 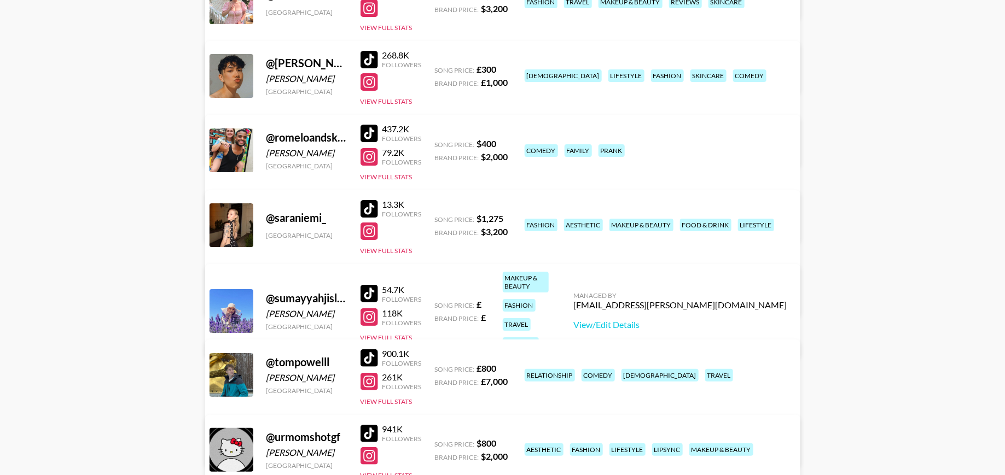 What do you see at coordinates (402, 205) in the screenshot?
I see `div: 13.3K` at bounding box center [402, 205].